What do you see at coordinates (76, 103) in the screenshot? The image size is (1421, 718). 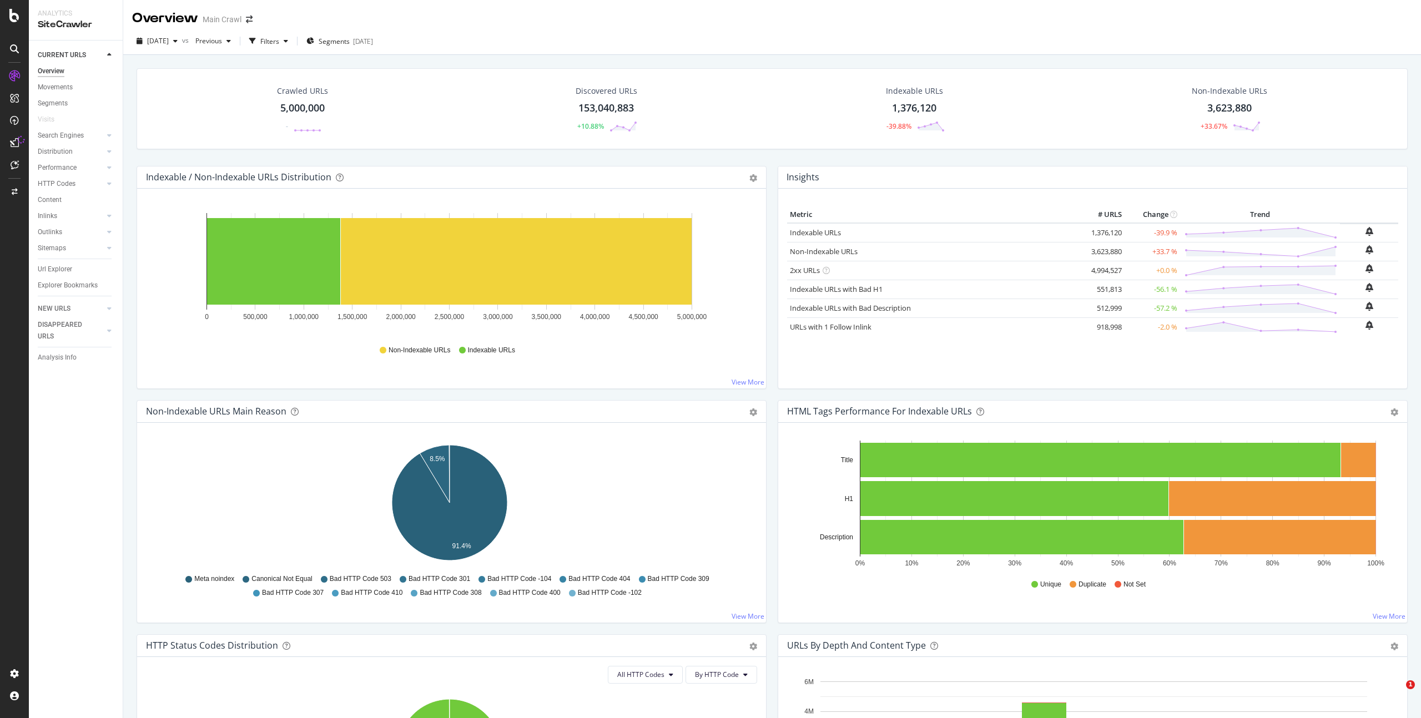 I see `a: Segments` at bounding box center [76, 103].